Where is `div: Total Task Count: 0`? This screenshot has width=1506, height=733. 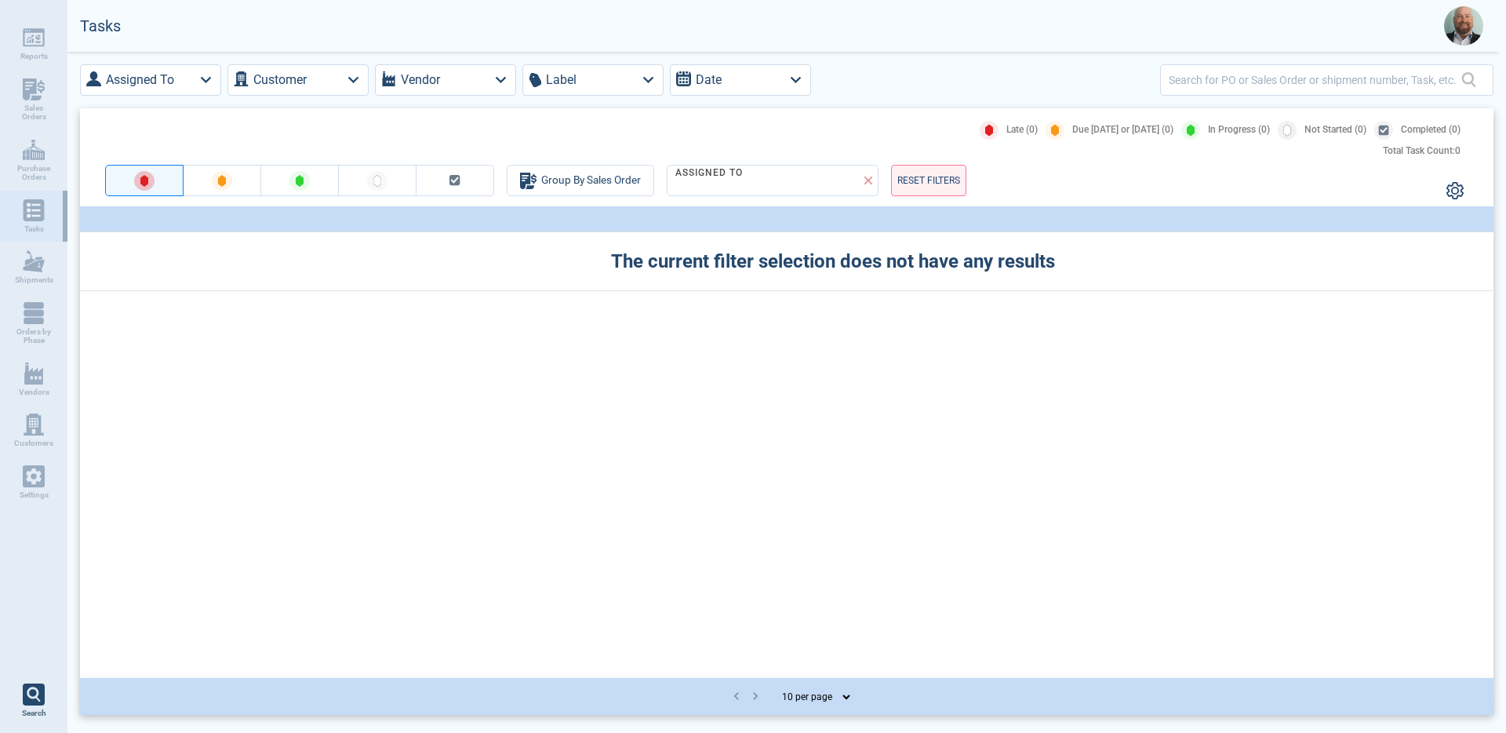
div: Total Task Count: 0 is located at coordinates (1421, 151).